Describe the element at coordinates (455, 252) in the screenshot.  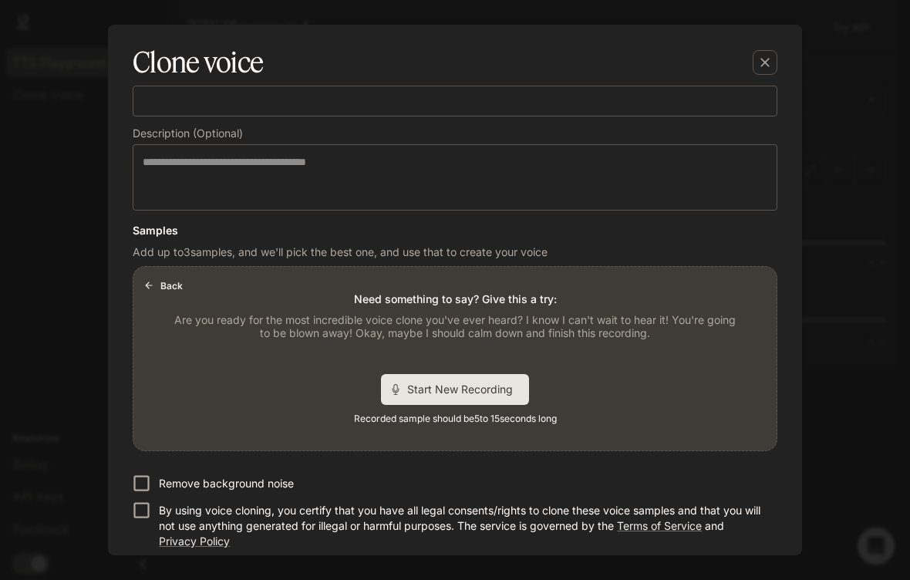
I see `p: Add up to 3 samples, and we'll pick the best one, and use that to create your voice` at that location.